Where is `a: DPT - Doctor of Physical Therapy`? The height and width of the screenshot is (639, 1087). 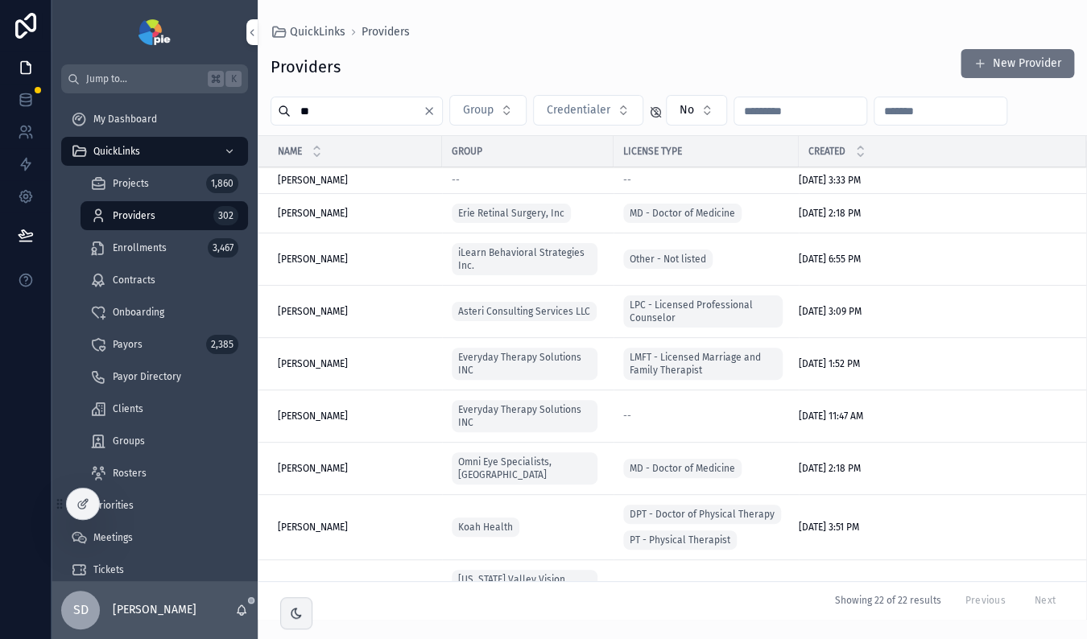 a: DPT - Doctor of Physical Therapy is located at coordinates (702, 514).